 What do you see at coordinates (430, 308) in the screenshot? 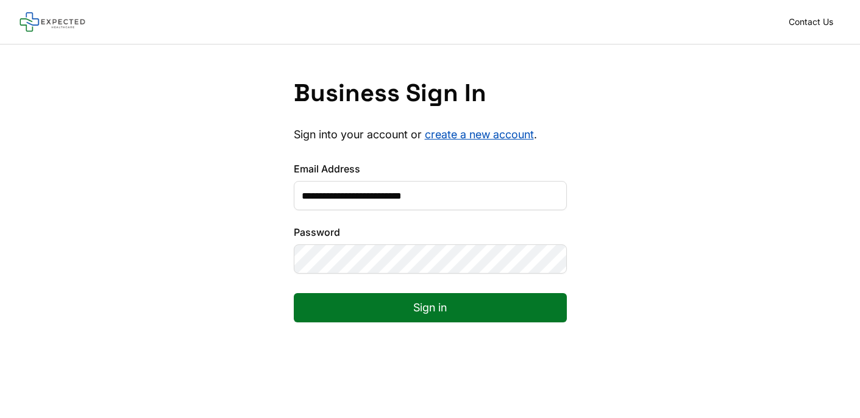
I see `button: Sign in` at bounding box center [430, 308].